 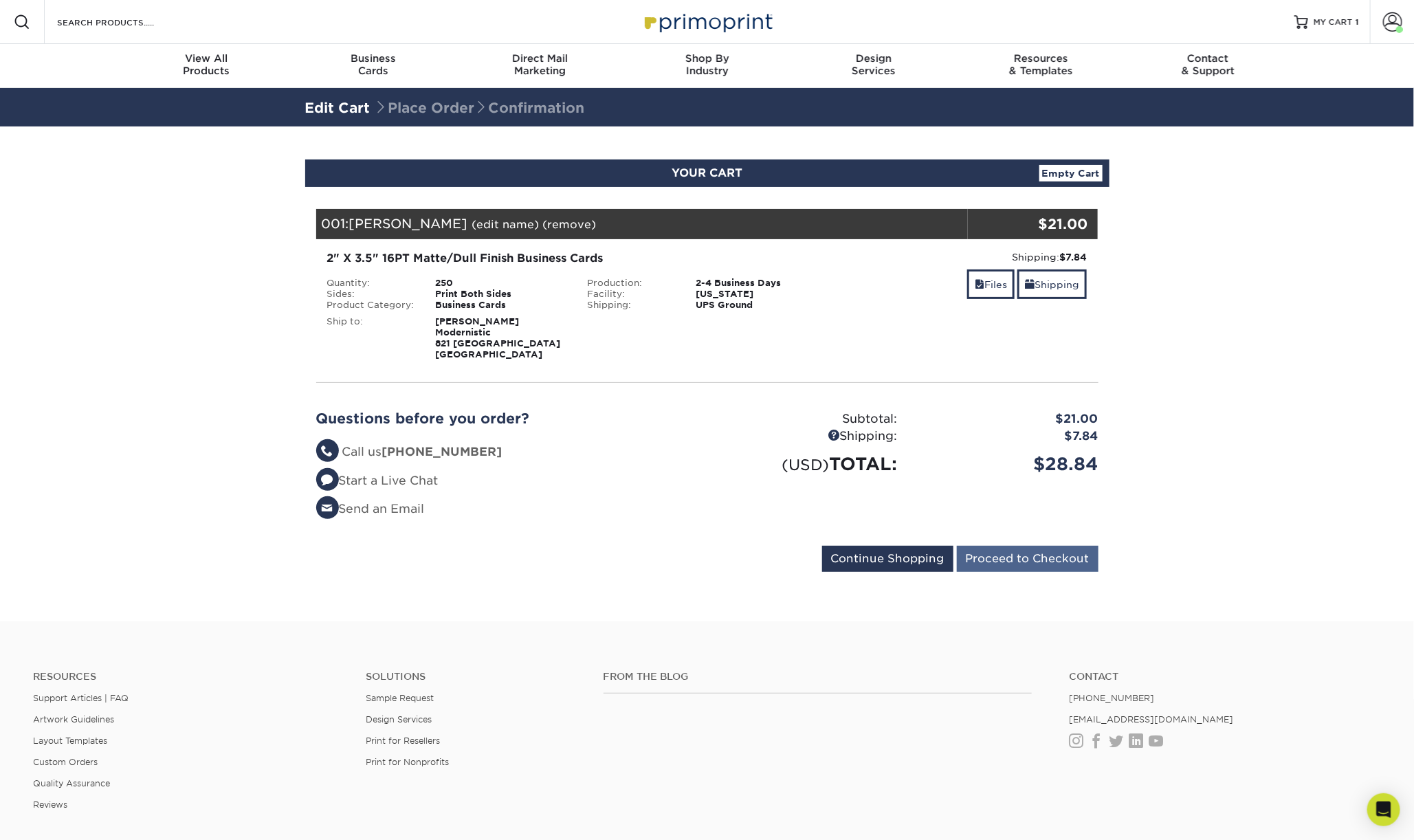 I want to click on h2: Questions before you order?, so click(x=507, y=418).